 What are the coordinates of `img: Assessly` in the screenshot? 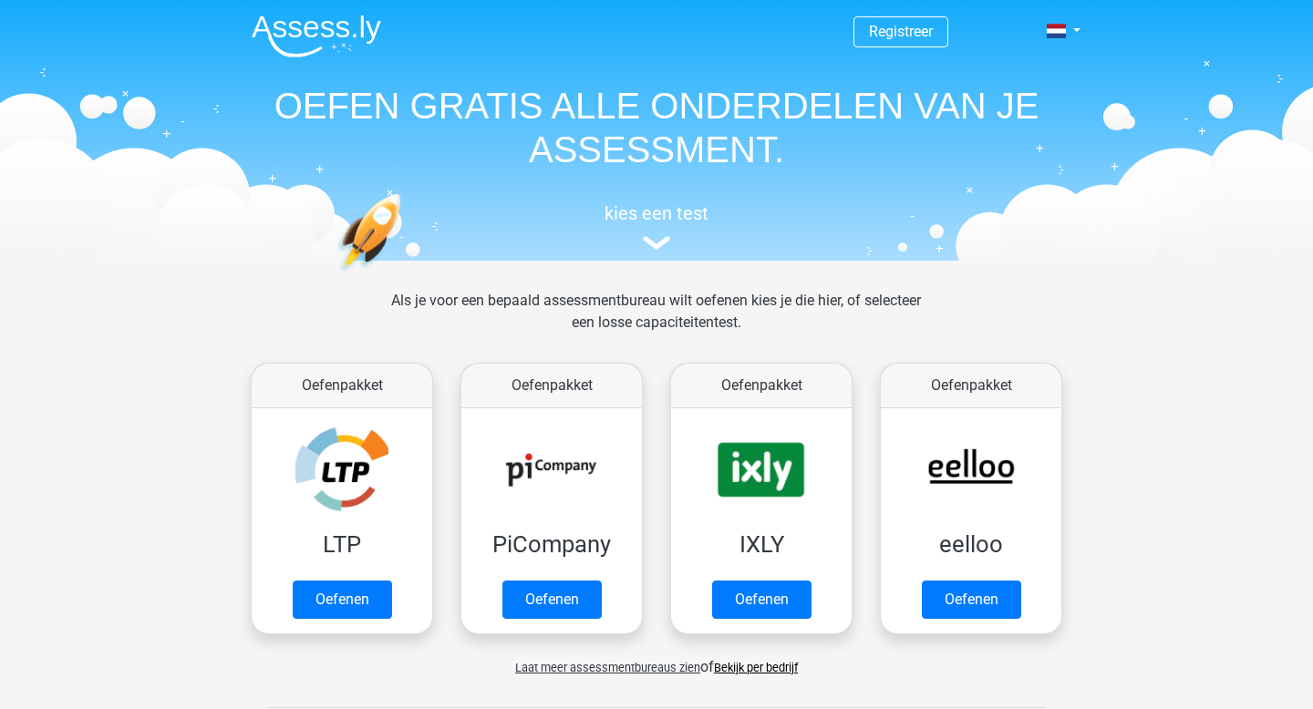 It's located at (316, 36).